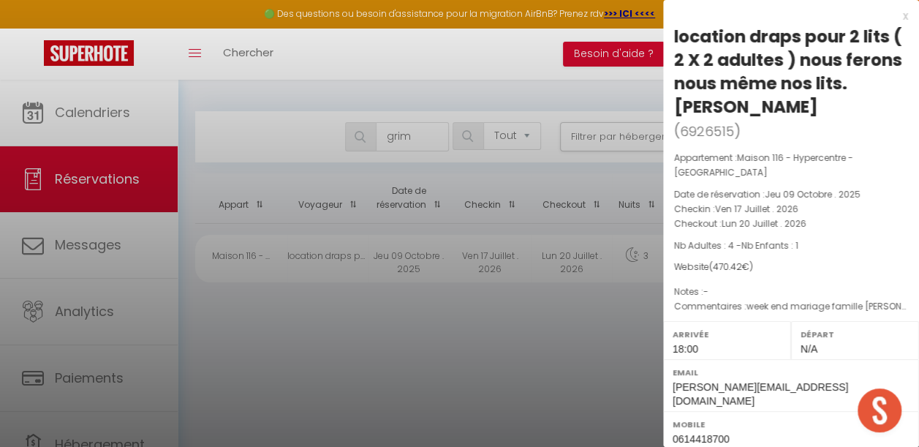  What do you see at coordinates (791, 372) in the screenshot?
I see `label: Email` at bounding box center [791, 372].